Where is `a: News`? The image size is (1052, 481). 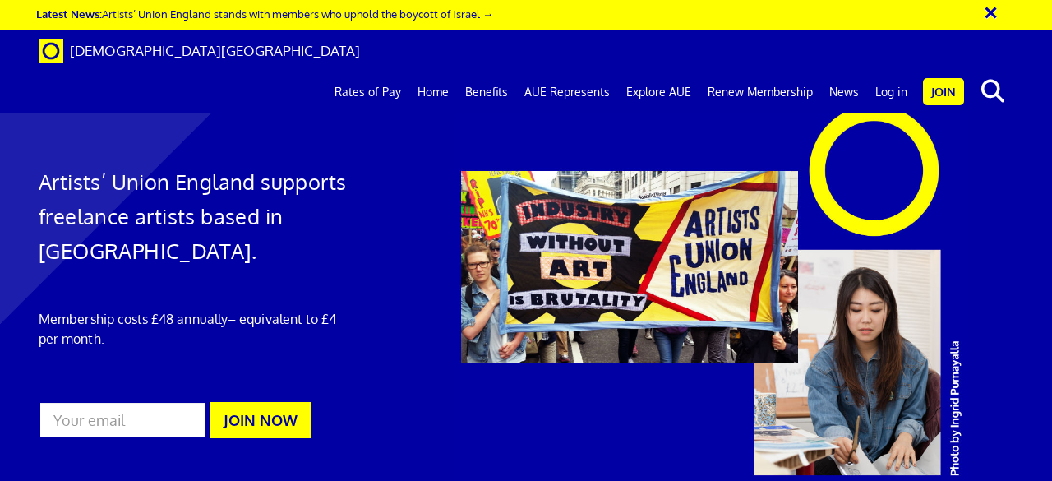
a: News is located at coordinates (844, 92).